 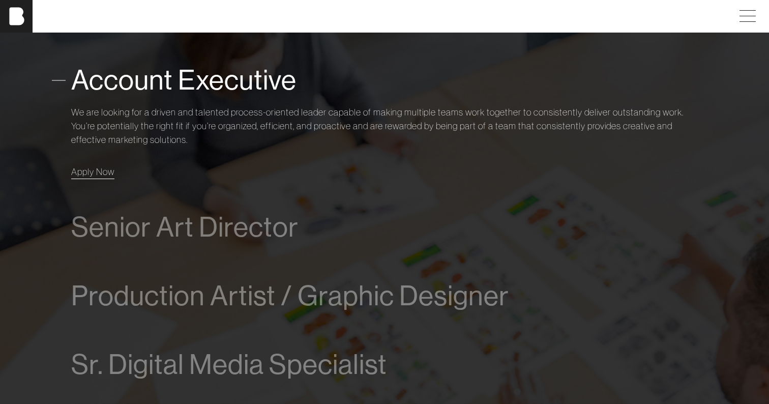 What do you see at coordinates (185, 227) in the screenshot?
I see `span: Senior Art Director` at bounding box center [185, 227].